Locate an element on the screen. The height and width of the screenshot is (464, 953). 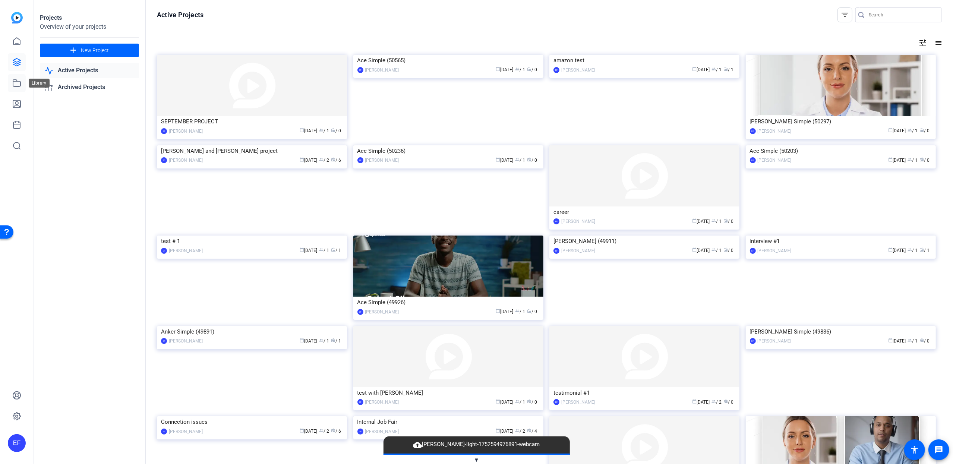
span: / 6 is located at coordinates (336, 431).